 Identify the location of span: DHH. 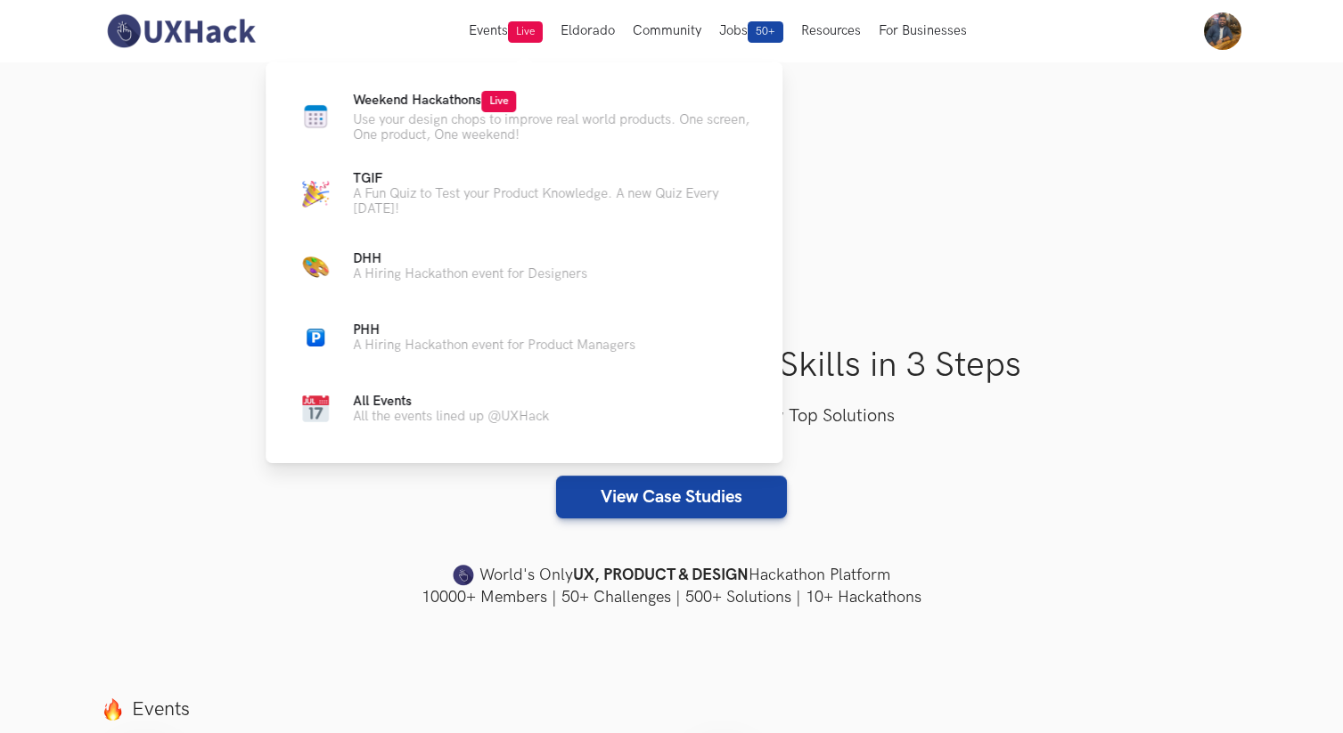
(367, 258).